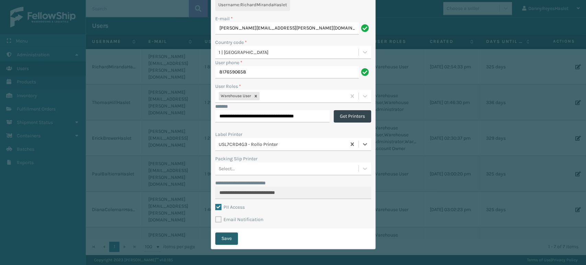 The height and width of the screenshot is (265, 586). I want to click on label: E-mail, so click(224, 19).